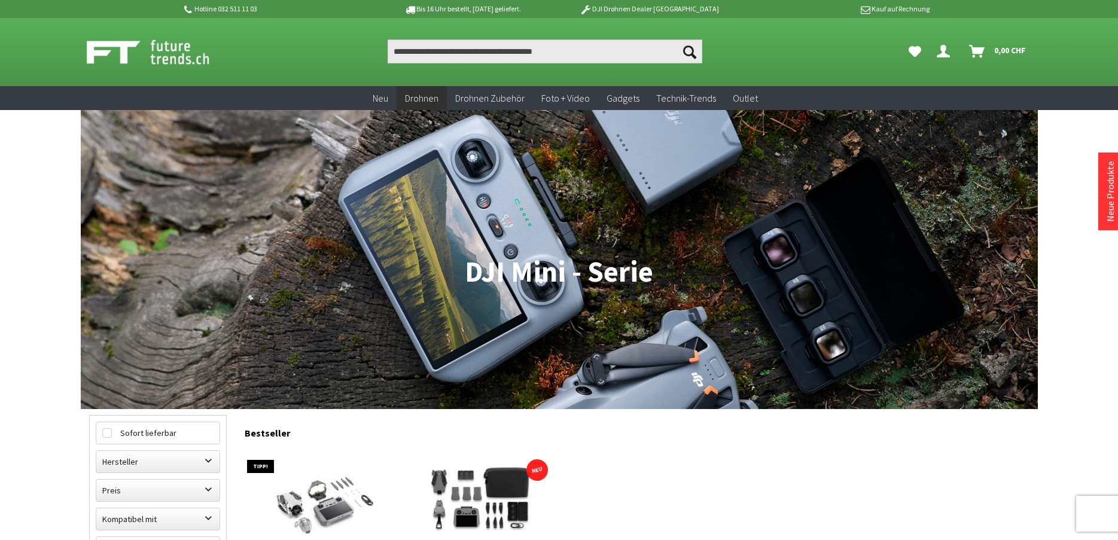 This screenshot has width=1118, height=540. Describe the element at coordinates (161, 52) in the screenshot. I see `a: Shop Futuretrends - zur Startseite wechseln` at that location.